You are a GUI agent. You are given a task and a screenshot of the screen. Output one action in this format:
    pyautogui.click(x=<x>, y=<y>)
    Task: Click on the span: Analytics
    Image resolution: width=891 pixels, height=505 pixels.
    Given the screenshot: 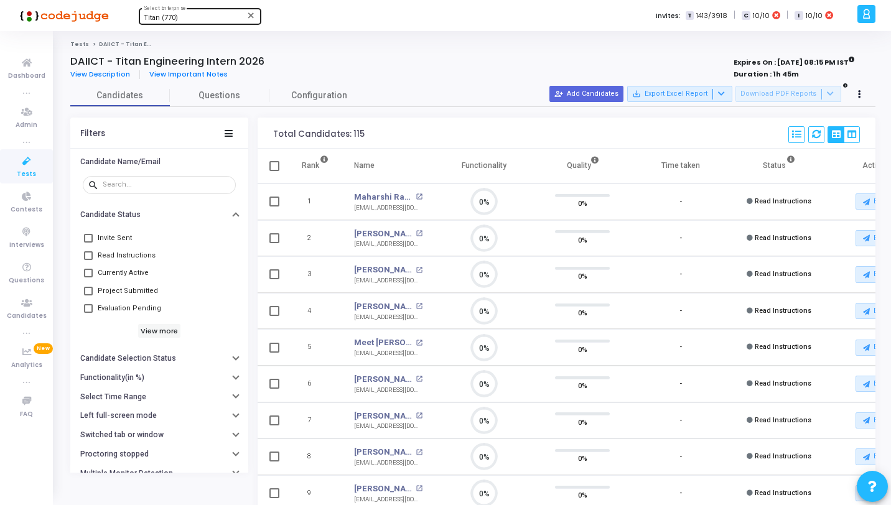 What is the action you would take?
    pyautogui.click(x=27, y=365)
    